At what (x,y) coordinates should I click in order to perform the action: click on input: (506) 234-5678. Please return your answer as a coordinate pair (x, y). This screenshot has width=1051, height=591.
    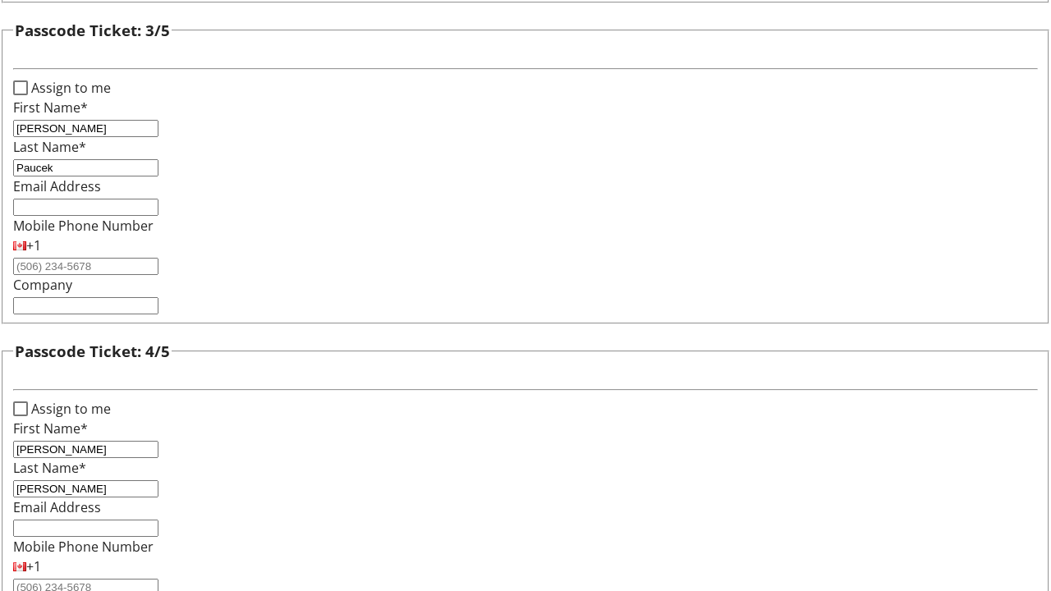
    Looking at the image, I should click on (85, 266).